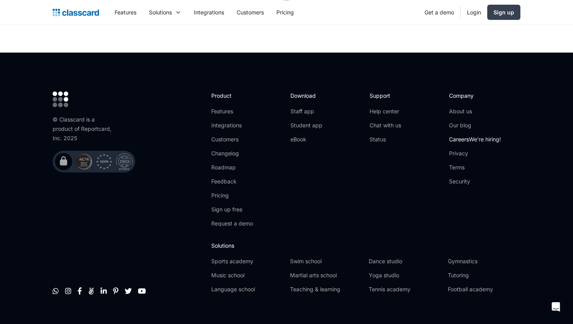  Describe the element at coordinates (475, 111) in the screenshot. I see `a: About us` at that location.